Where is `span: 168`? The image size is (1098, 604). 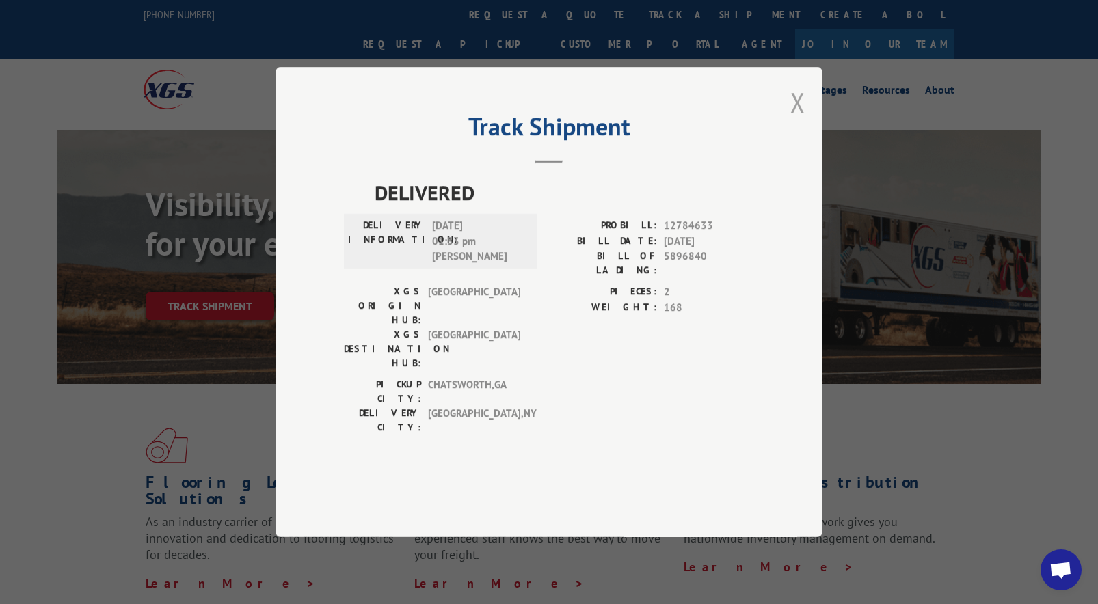 span: 168 is located at coordinates (709, 308).